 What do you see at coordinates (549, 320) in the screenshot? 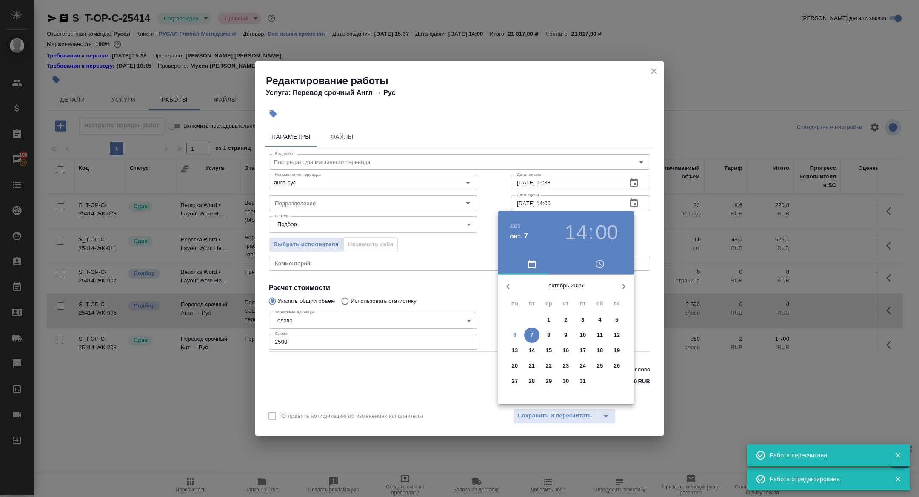
I see `button: 1` at bounding box center [549, 320].